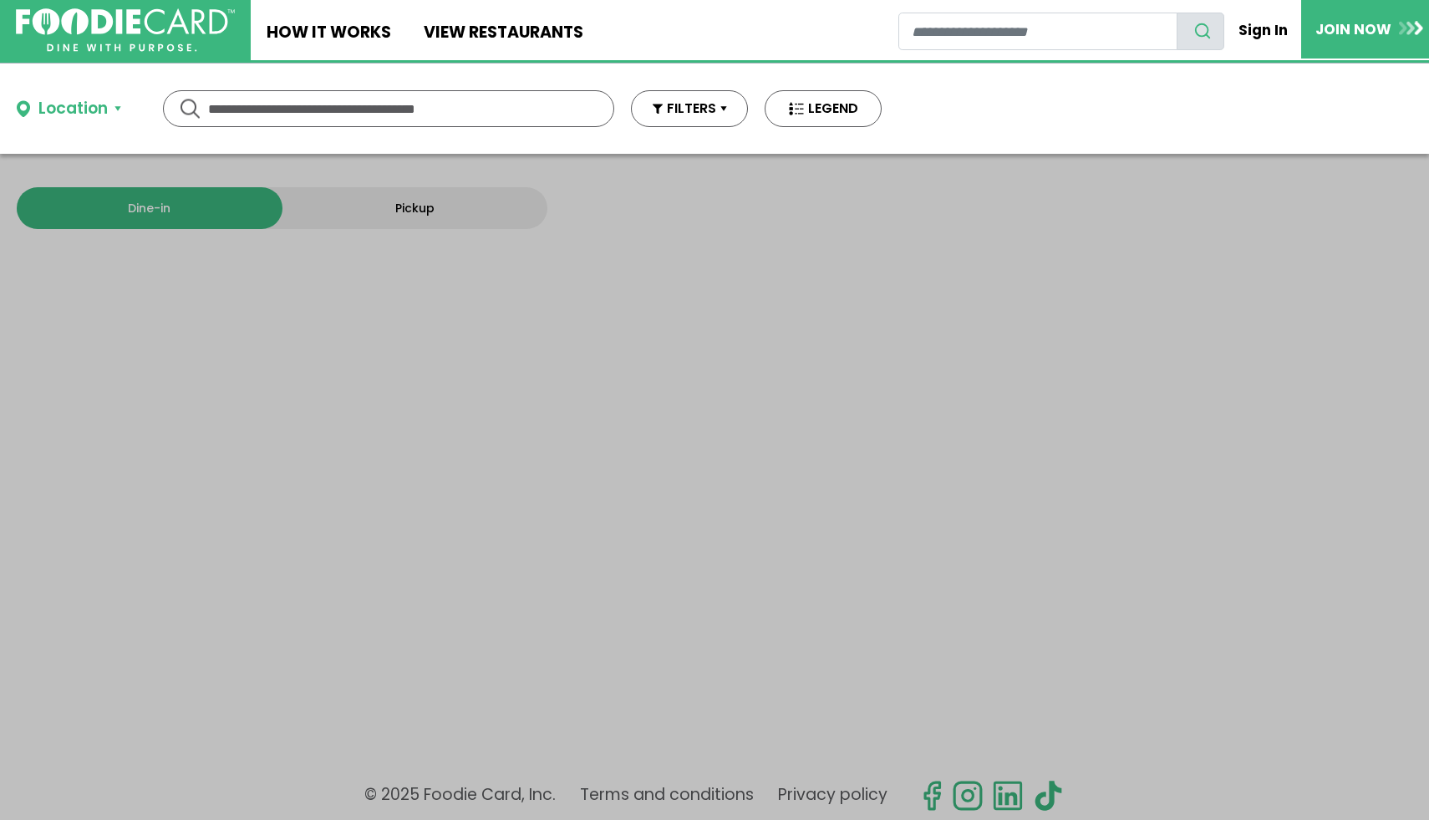 The width and height of the screenshot is (1429, 820). I want to click on button: Location, so click(69, 109).